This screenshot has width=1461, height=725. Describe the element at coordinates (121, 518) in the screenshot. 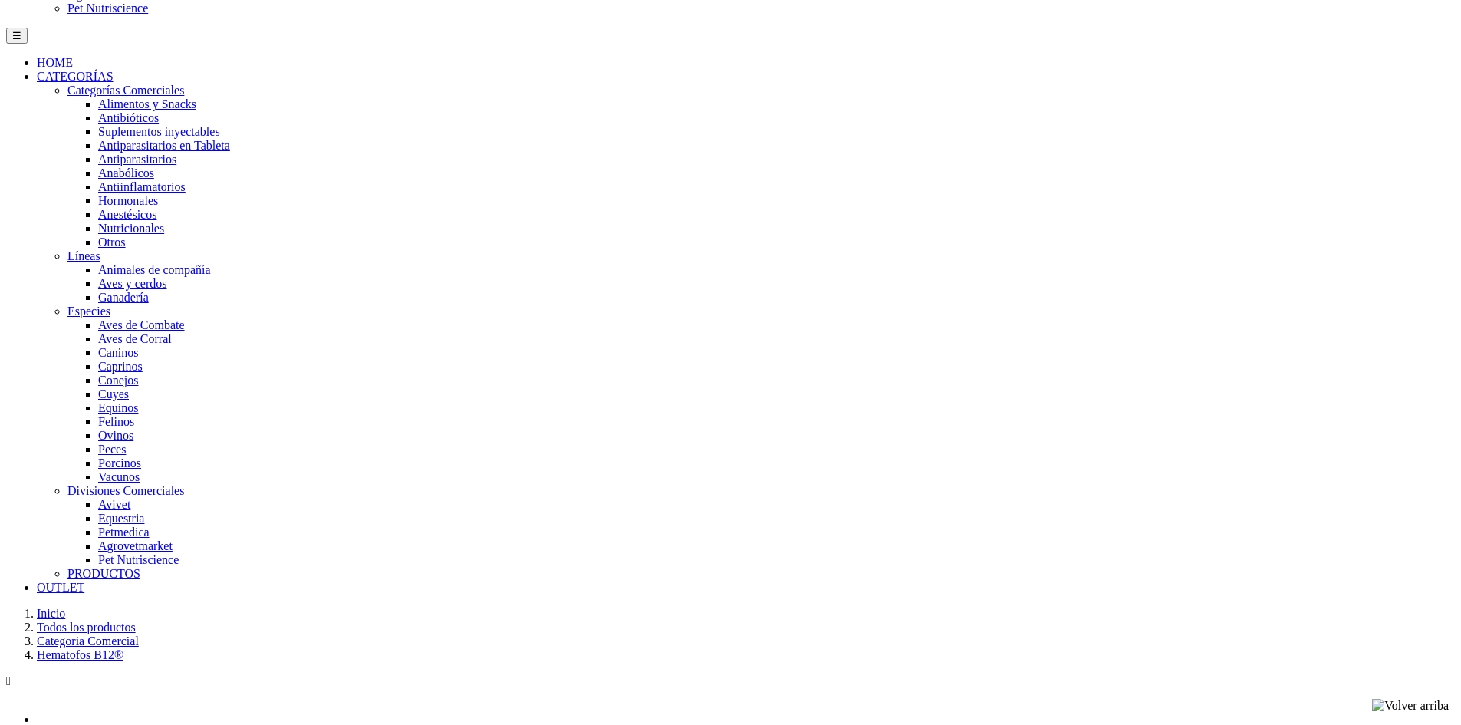

I see `span: Equestria` at that location.